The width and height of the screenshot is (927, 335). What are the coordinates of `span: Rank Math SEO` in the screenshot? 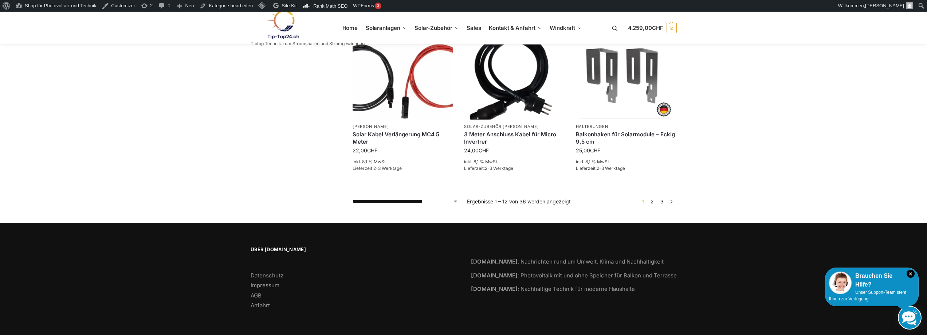 It's located at (330, 6).